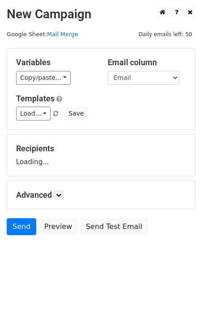 The height and width of the screenshot is (324, 202). Describe the element at coordinates (43, 78) in the screenshot. I see `a: Copy/paste...` at that location.